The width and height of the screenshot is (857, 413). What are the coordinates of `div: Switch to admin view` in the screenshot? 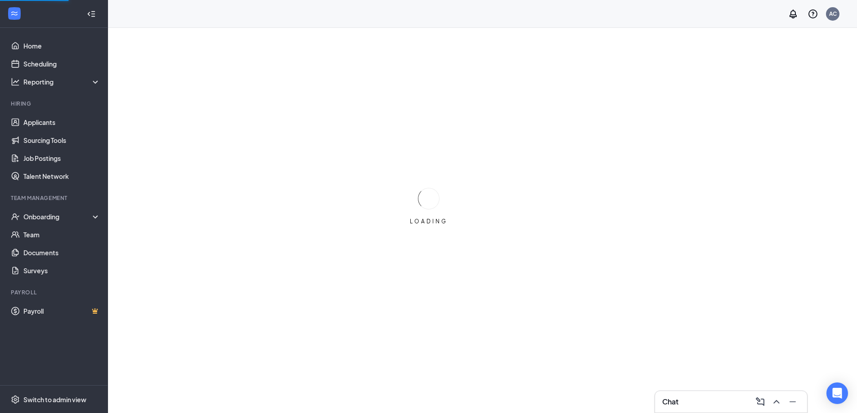 It's located at (55, 400).